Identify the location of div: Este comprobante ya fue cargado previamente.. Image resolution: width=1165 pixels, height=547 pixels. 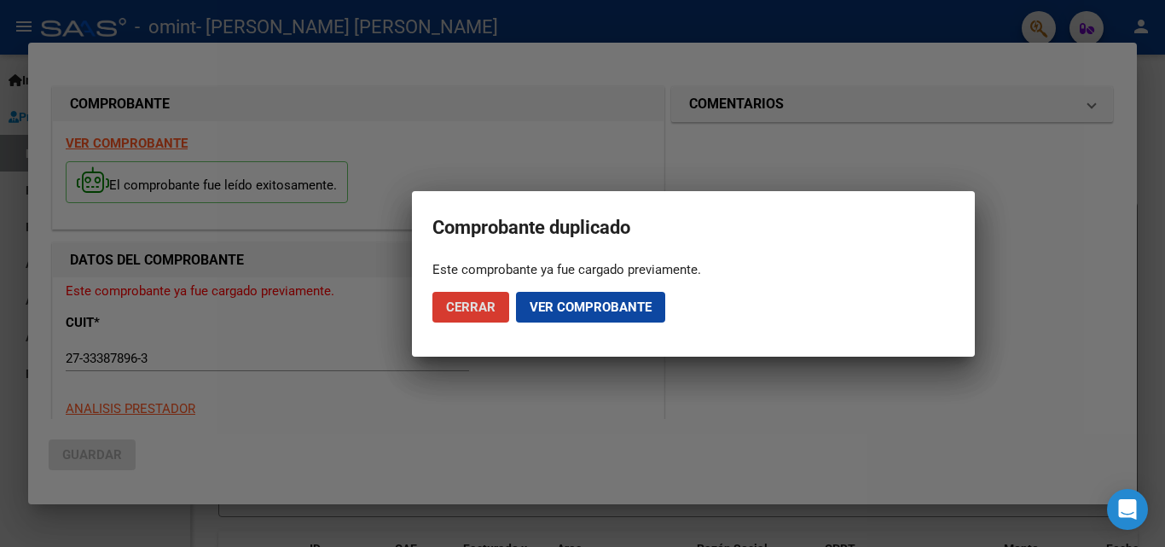
(693, 269).